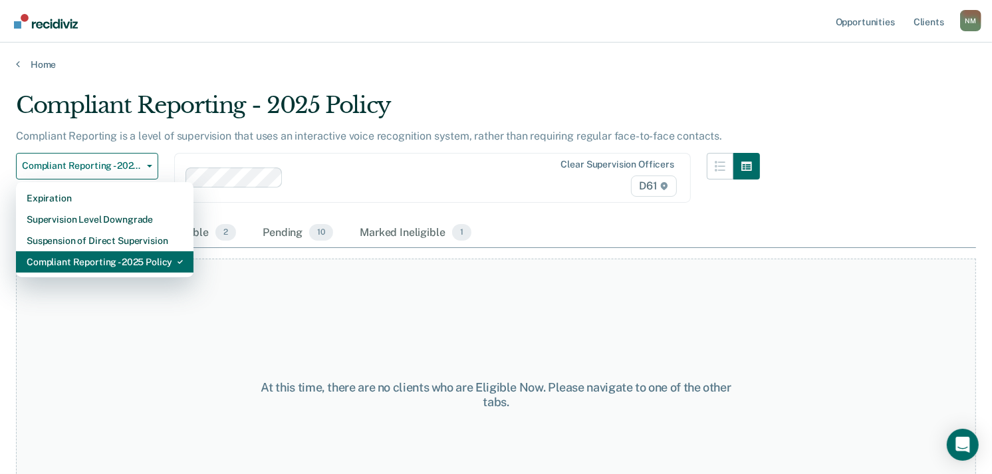  What do you see at coordinates (369, 136) in the screenshot?
I see `p: Compliant Reporting is a level of supervision that uses an interactive voice recognition system, ...` at bounding box center [369, 136].